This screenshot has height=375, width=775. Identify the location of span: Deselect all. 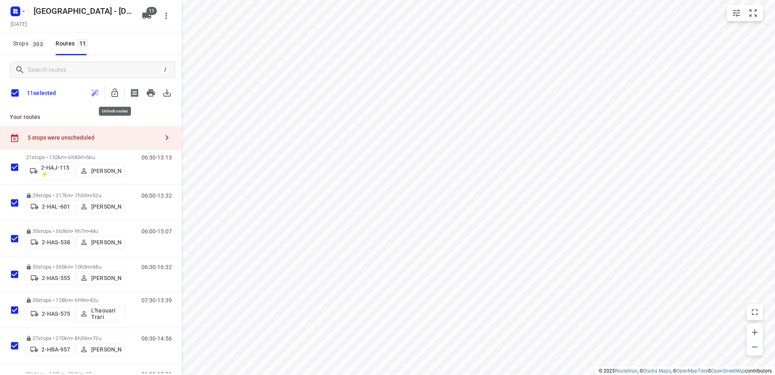
(15, 93).